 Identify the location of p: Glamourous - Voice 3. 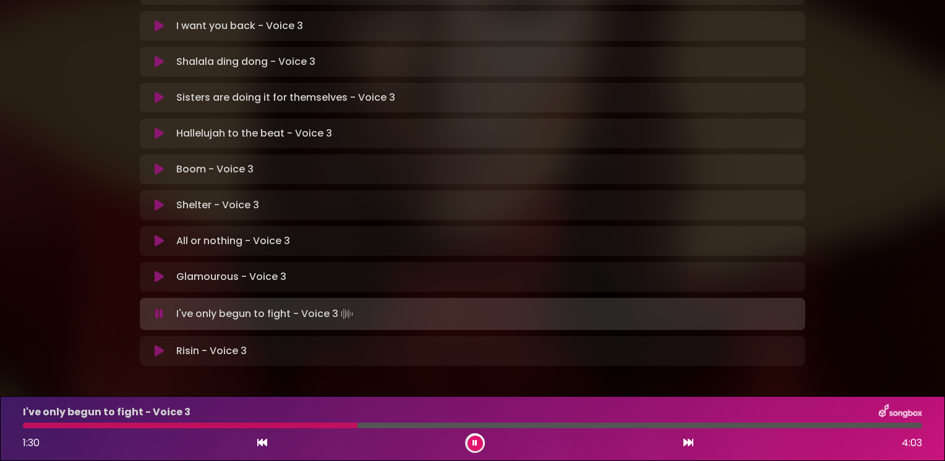
(231, 277).